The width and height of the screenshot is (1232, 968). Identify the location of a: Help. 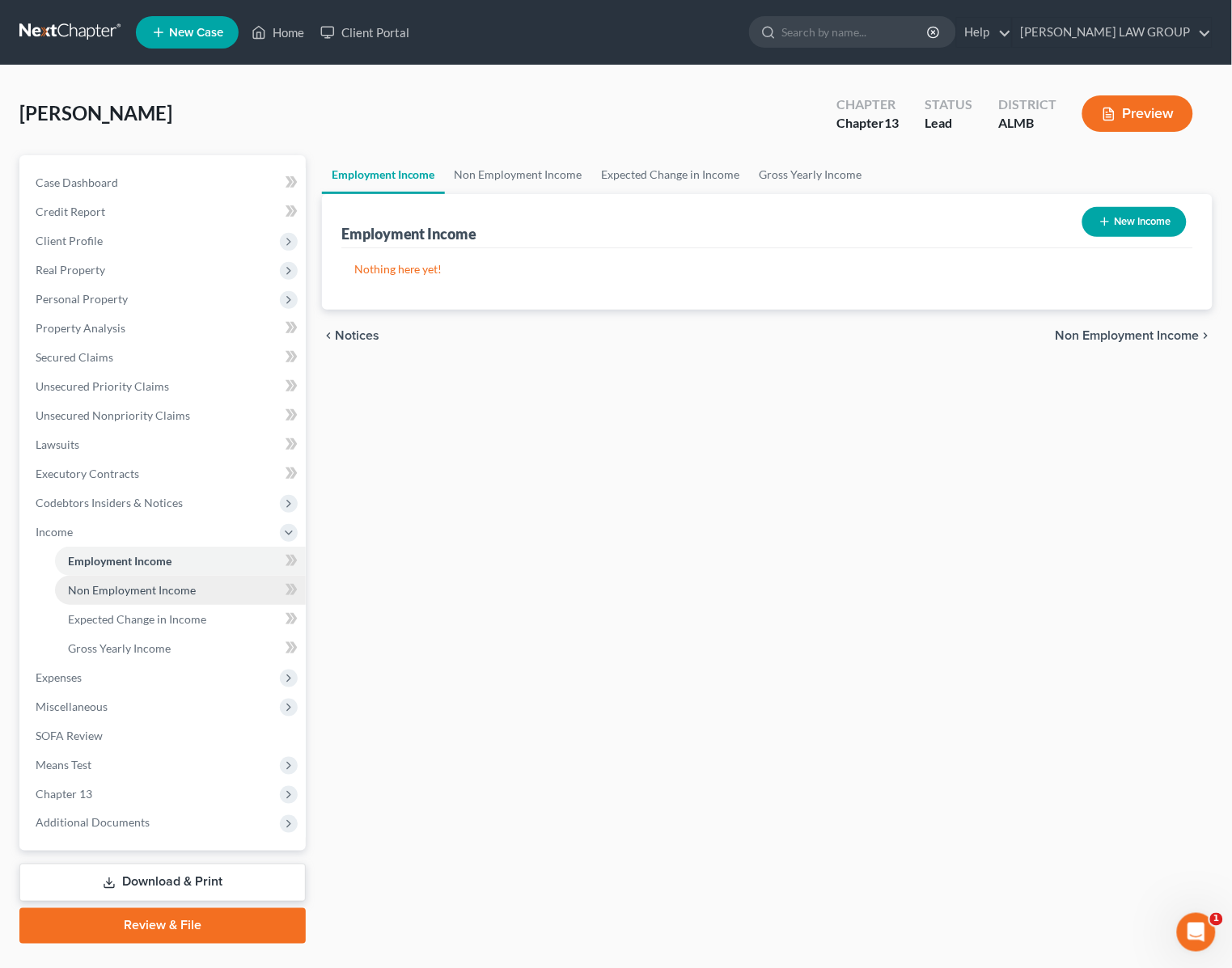
(983, 33).